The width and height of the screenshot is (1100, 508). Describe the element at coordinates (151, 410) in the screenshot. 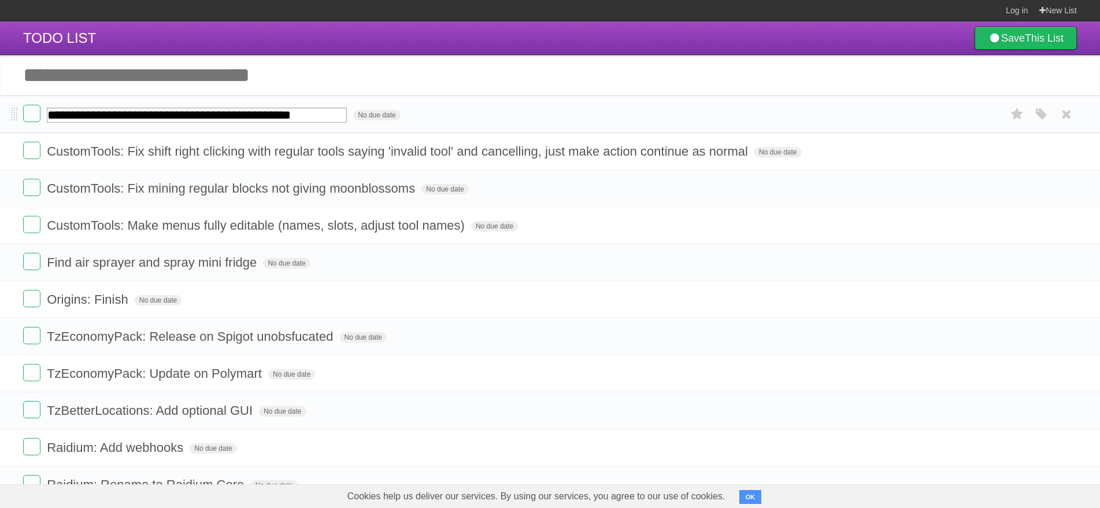

I see `span: TzBetterLocations: Add optional GUI` at that location.